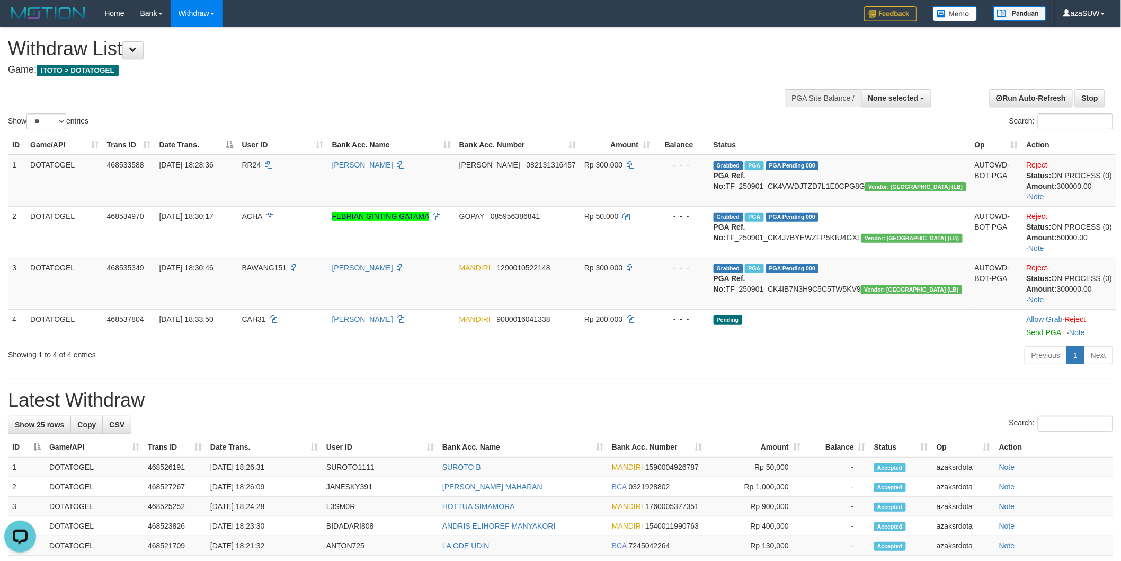 The width and height of the screenshot is (1121, 561). What do you see at coordinates (840, 145) in the screenshot?
I see `th: Status` at bounding box center [840, 145].